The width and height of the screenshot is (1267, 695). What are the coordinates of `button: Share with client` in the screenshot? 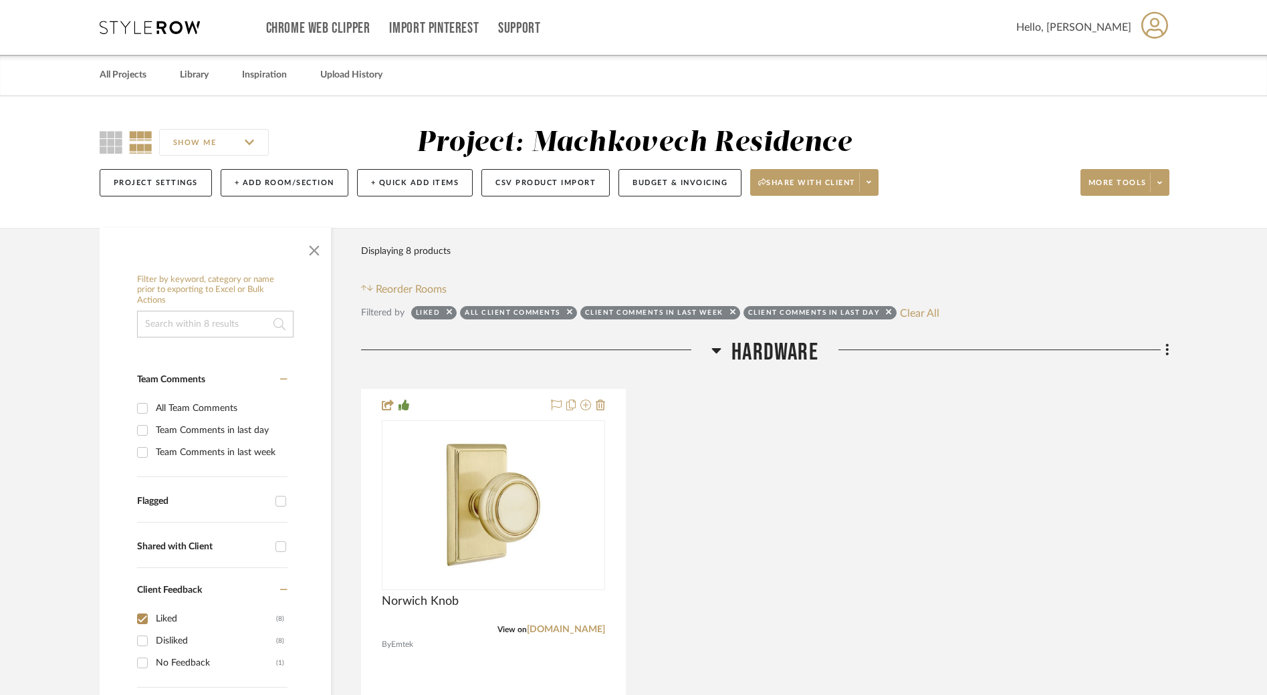 It's located at (815, 183).